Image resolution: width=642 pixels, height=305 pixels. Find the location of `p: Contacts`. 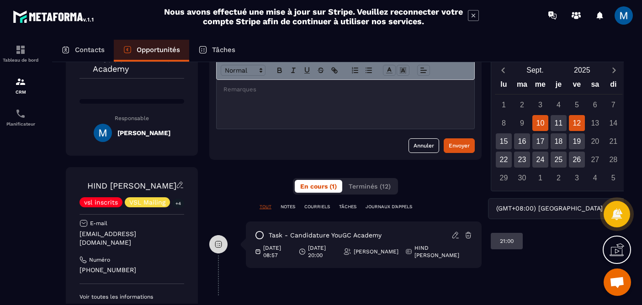

p: Contacts is located at coordinates (90, 50).